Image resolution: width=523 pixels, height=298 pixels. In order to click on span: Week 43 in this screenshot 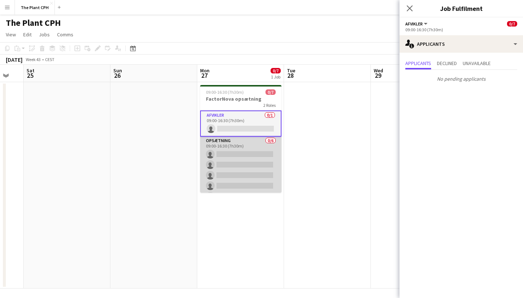, I will do `click(33, 59)`.